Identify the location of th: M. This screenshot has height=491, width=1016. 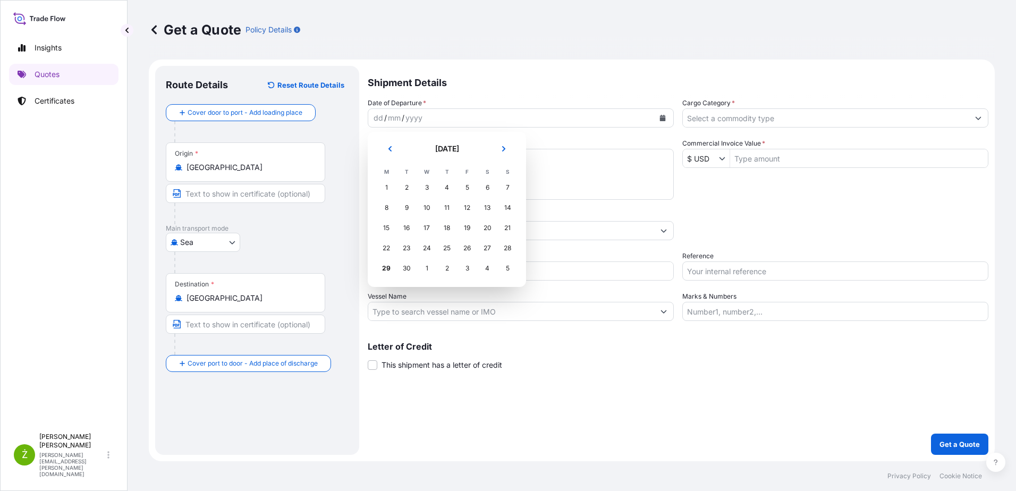
(386, 172).